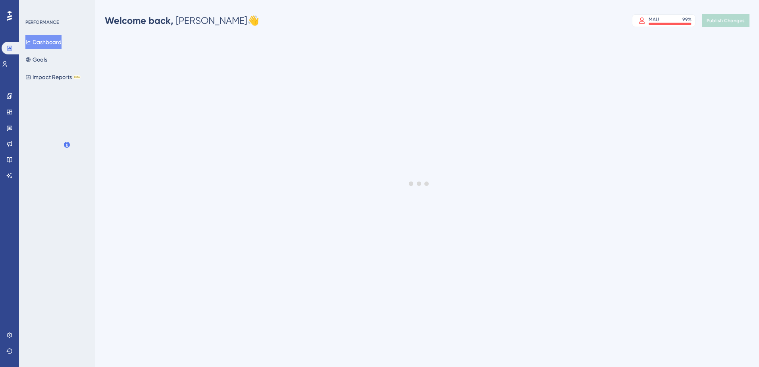  Describe the element at coordinates (36, 60) in the screenshot. I see `button: Goals` at that location.